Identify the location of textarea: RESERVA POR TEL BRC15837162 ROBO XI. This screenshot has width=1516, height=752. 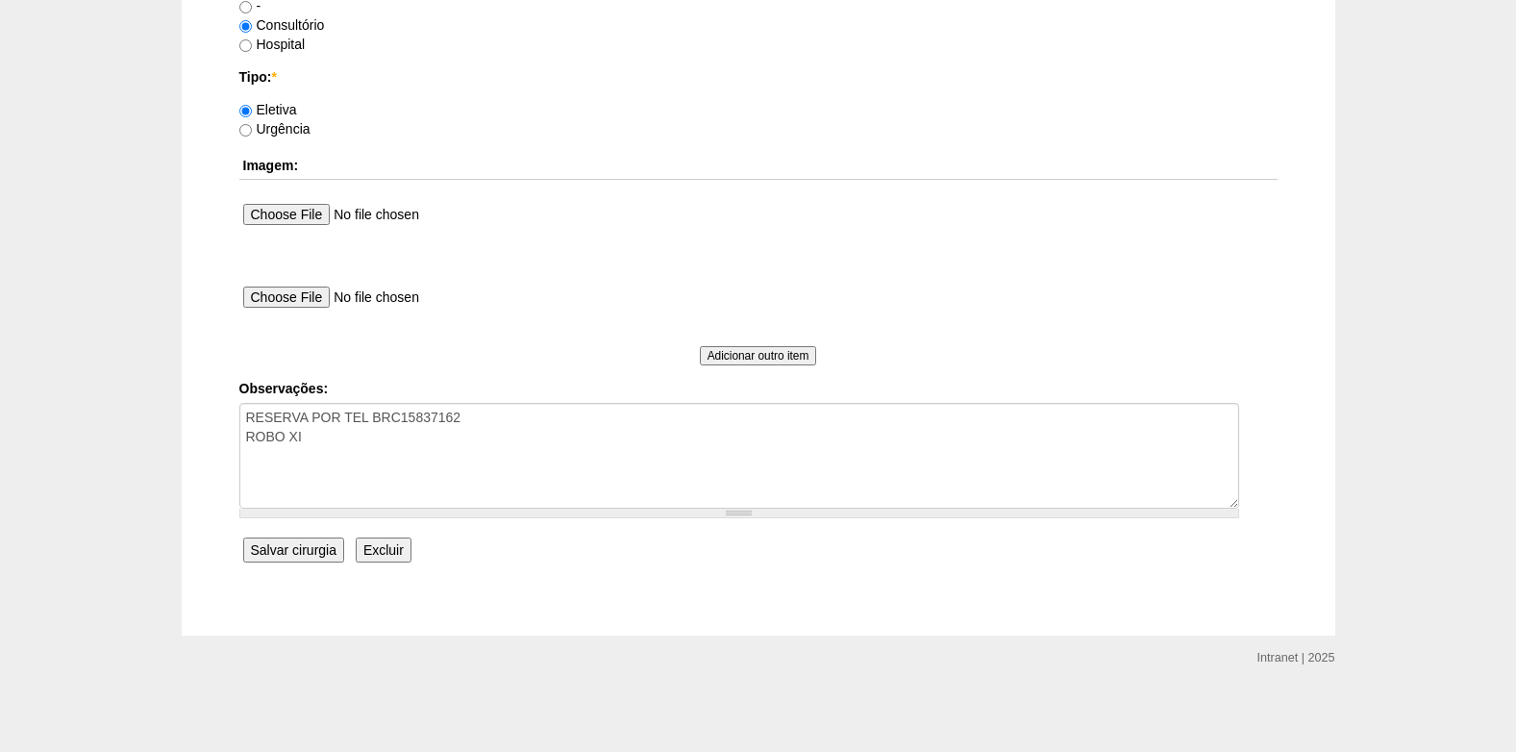
(739, 456).